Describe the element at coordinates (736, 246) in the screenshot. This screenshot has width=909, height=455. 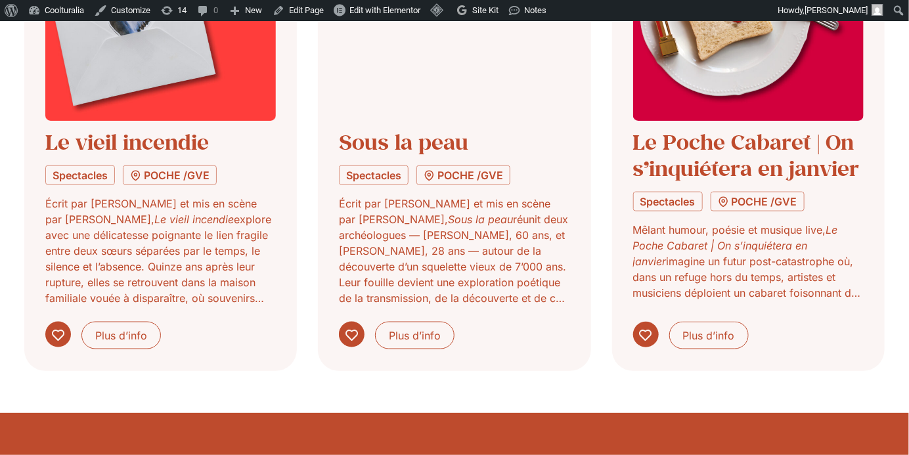
I see `em: Le Poche Cabaret | On s’inquiétera en janvier` at that location.